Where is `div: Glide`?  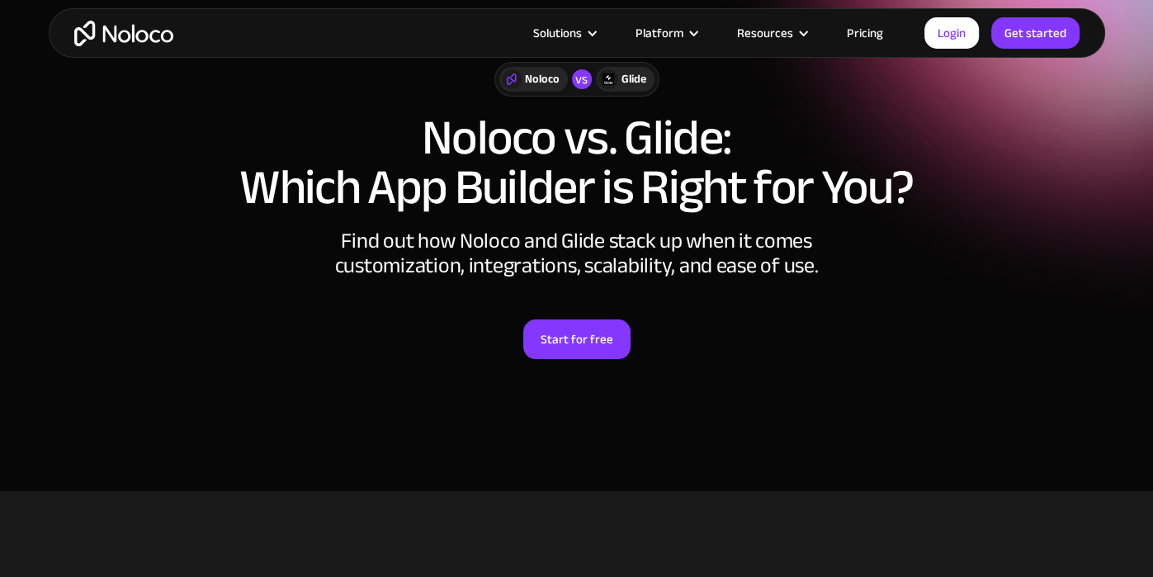 div: Glide is located at coordinates (634, 79).